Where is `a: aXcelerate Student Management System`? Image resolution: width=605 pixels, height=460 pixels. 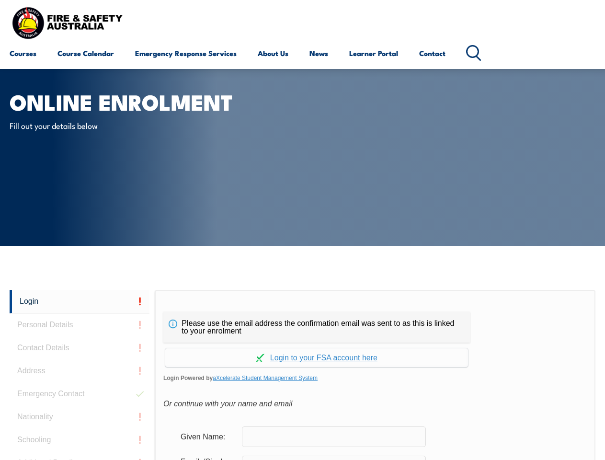
a: aXcelerate Student Management System is located at coordinates (265, 378).